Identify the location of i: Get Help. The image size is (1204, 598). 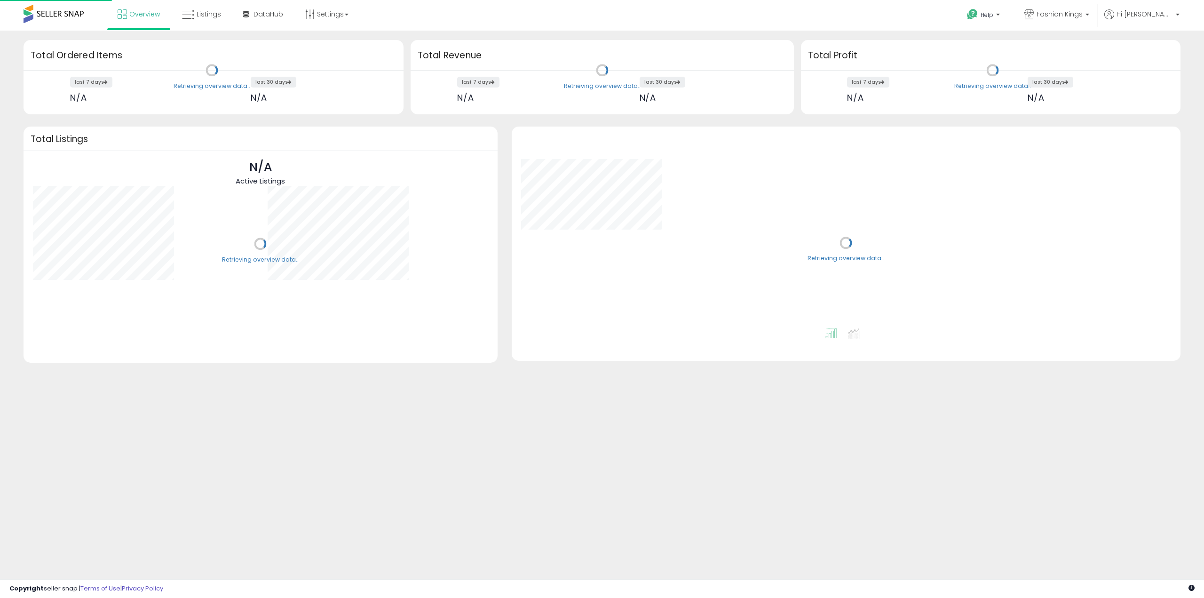
(972, 14).